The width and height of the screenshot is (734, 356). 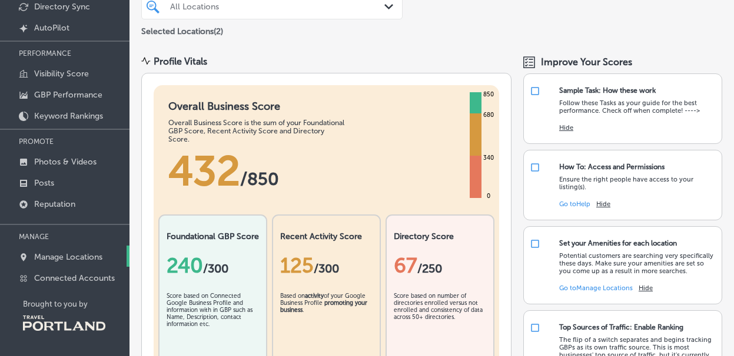 I want to click on p: Brought to you by, so click(x=76, y=304).